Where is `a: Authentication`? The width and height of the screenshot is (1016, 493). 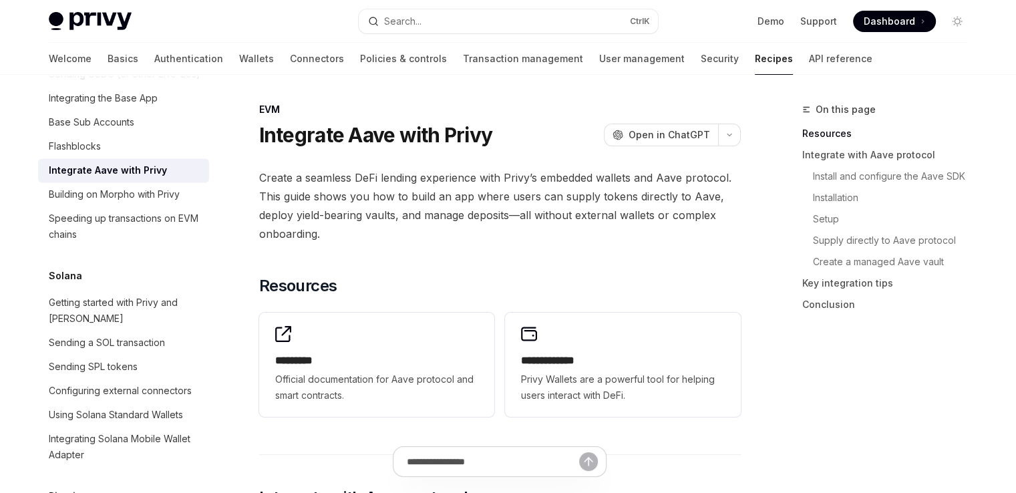 a: Authentication is located at coordinates (188, 59).